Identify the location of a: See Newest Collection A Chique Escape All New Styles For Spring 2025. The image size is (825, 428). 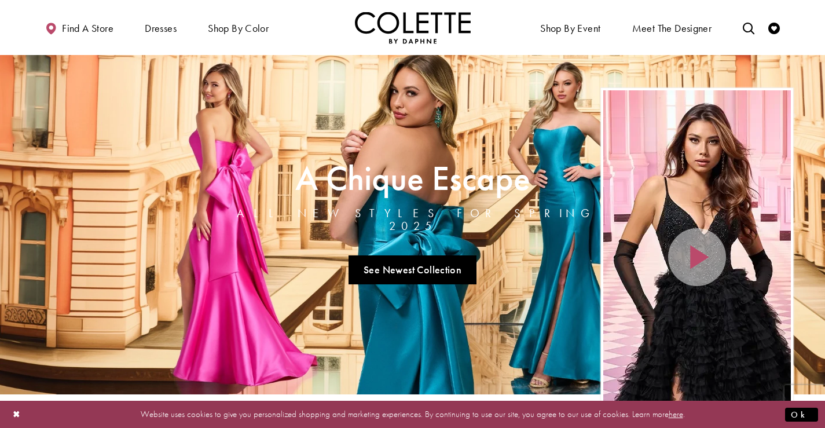
(413, 270).